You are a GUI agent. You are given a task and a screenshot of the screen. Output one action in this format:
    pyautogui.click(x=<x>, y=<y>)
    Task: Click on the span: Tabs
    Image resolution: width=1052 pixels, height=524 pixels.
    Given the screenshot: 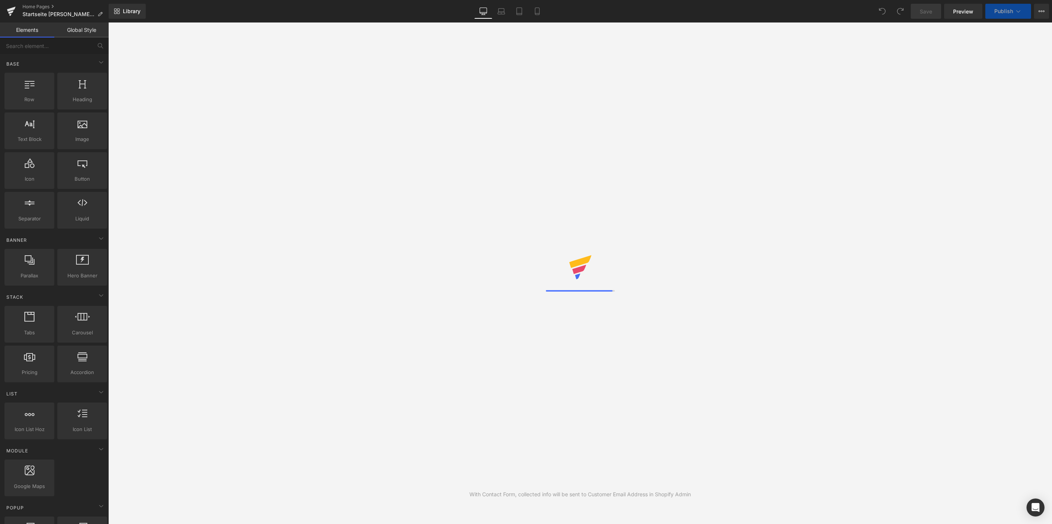 What is the action you would take?
    pyautogui.click(x=29, y=332)
    